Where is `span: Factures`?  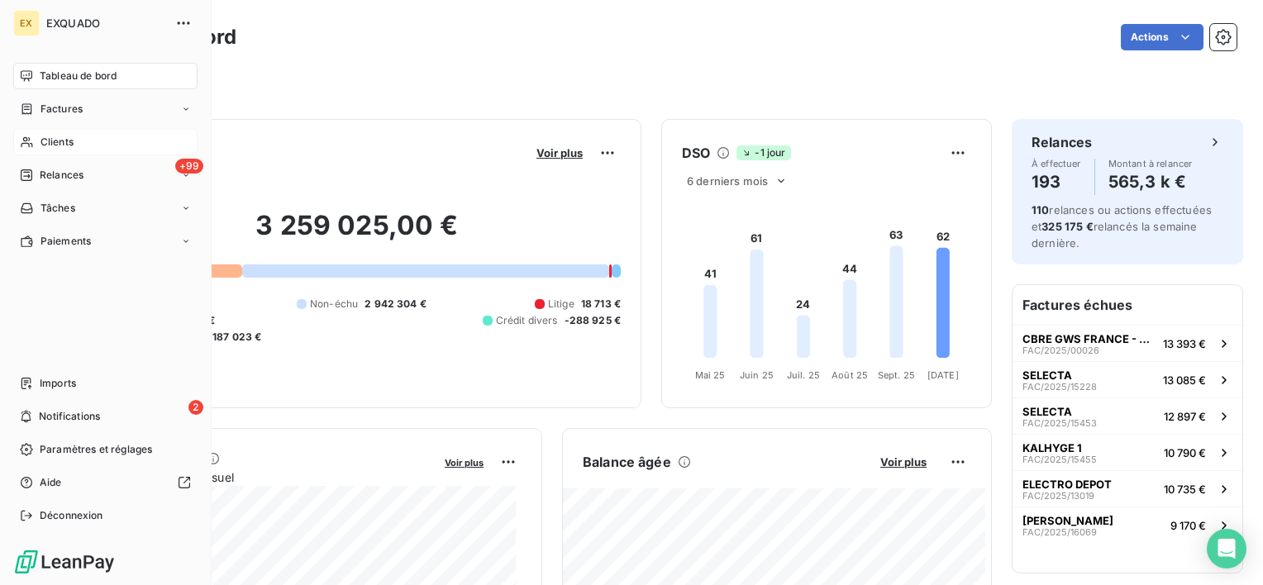
span: Factures is located at coordinates (61, 109).